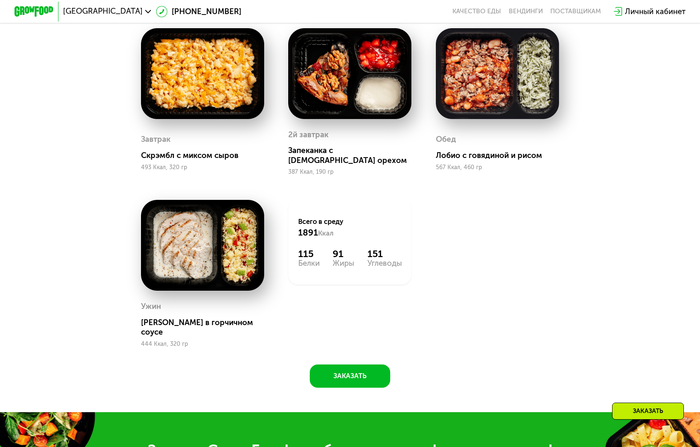 The width and height of the screenshot is (700, 447). Describe the element at coordinates (202, 344) in the screenshot. I see `div: 444 Ккал, 320 гр` at that location.